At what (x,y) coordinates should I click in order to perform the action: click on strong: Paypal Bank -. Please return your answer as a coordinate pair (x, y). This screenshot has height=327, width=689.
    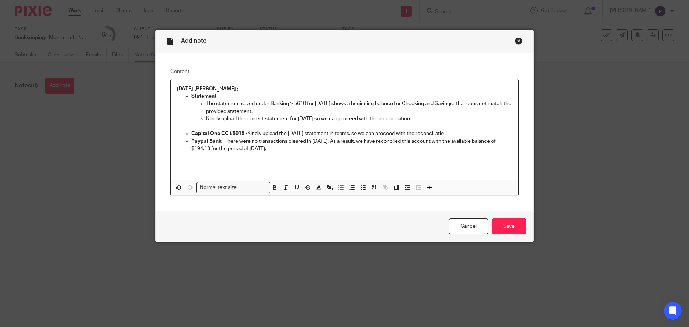
    Looking at the image, I should click on (208, 141).